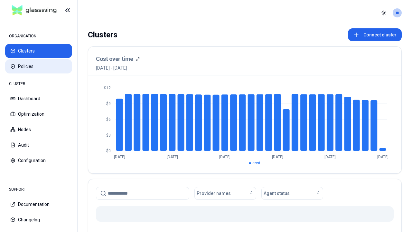  What do you see at coordinates (293, 193) in the screenshot?
I see `button: Agent status` at bounding box center [293, 193].